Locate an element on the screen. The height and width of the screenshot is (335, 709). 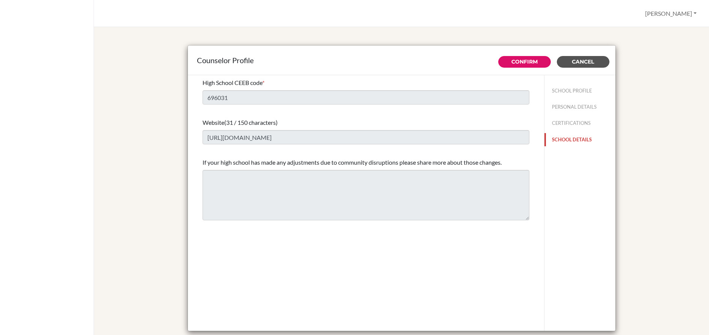
button: CERTIFICATIONS is located at coordinates (580, 123).